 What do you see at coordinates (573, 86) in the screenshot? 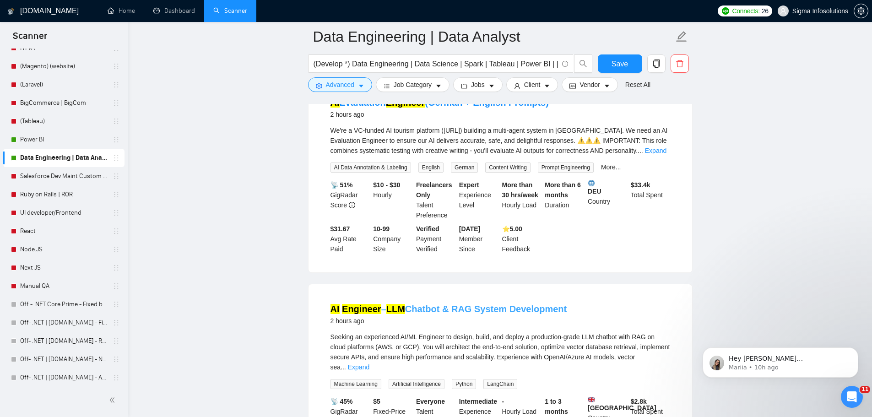
I see `span: idcard` at bounding box center [573, 86].